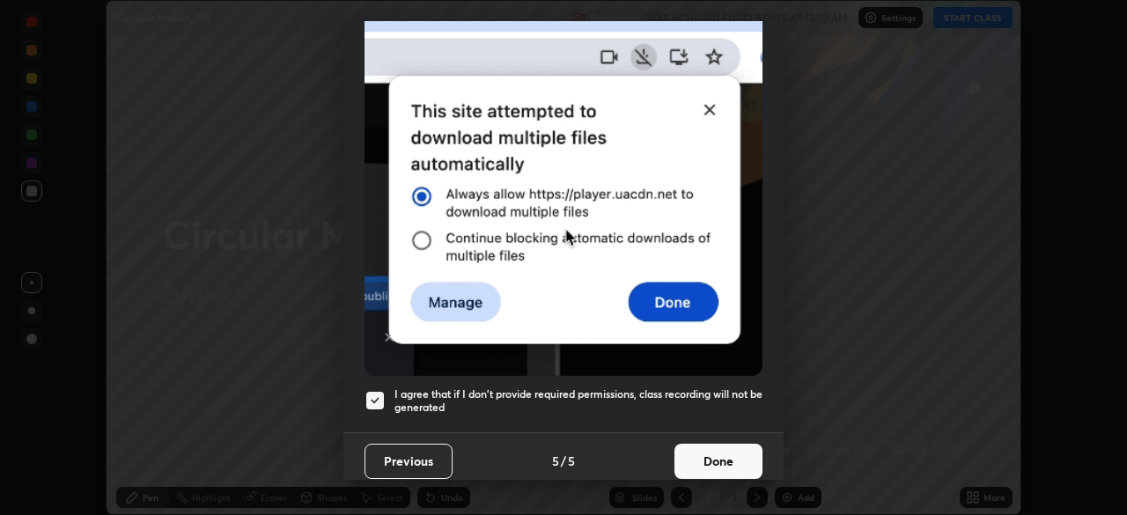 This screenshot has height=515, width=1127. Describe the element at coordinates (578, 400) in the screenshot. I see `h5: I agree that if I don't provide required permissions, class recording will not be generated` at that location.